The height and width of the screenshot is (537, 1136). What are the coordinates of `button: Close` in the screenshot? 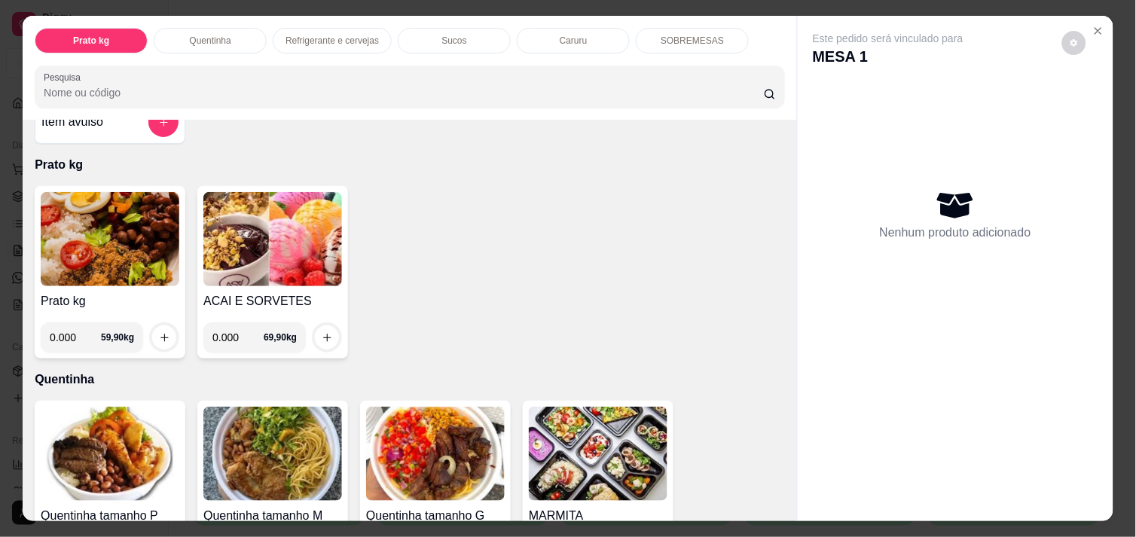 It's located at (1099, 31).